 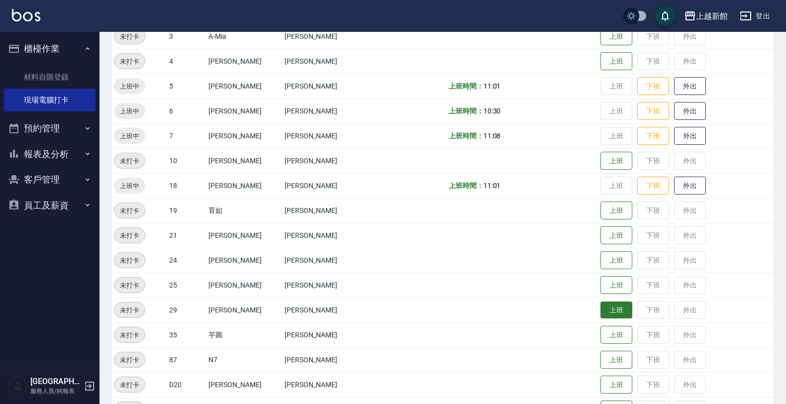 What do you see at coordinates (244, 360) in the screenshot?
I see `td: N7` at bounding box center [244, 360].